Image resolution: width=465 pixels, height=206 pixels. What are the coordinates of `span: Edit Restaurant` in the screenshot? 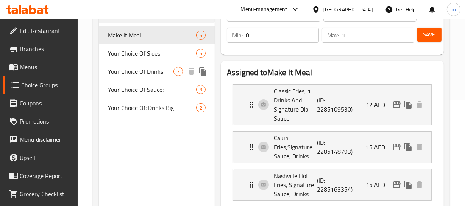 It's located at (45, 31).